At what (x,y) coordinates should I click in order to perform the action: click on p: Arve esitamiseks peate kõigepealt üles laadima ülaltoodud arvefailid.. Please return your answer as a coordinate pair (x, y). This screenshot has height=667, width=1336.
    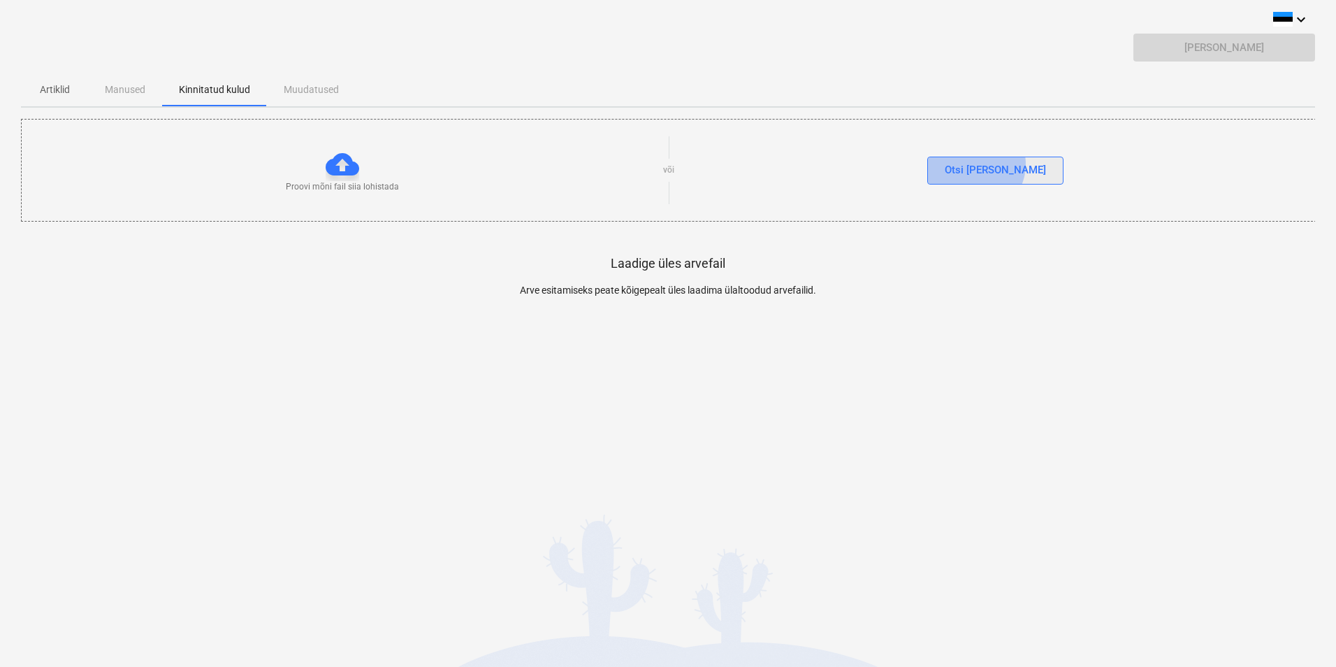
    Looking at the image, I should click on (668, 290).